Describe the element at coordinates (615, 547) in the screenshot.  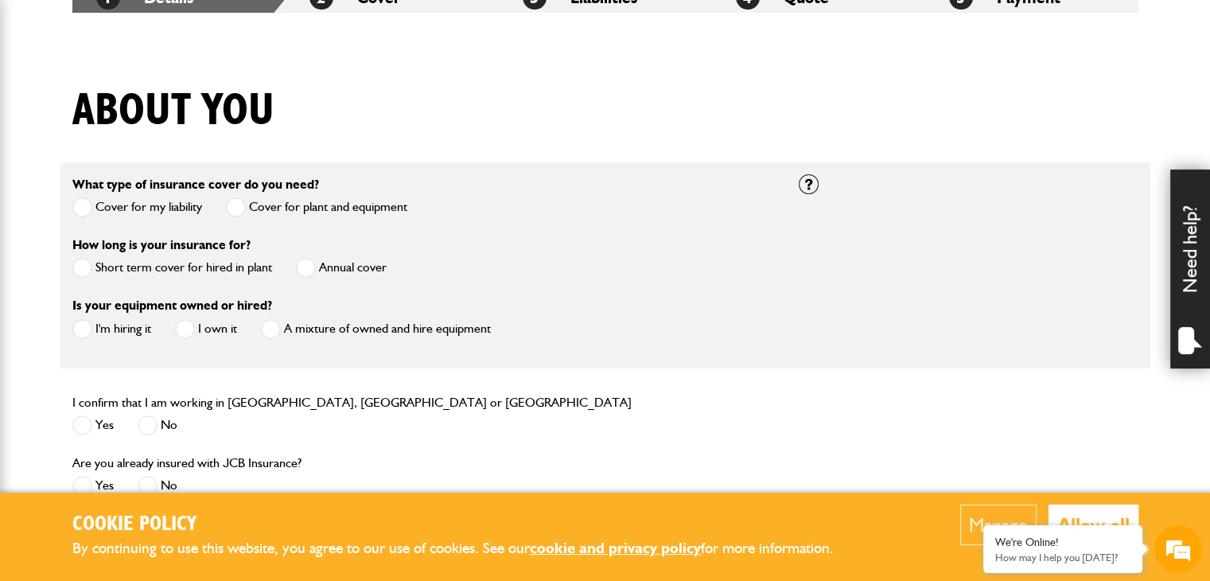
I see `a: cookie and privacy policy` at that location.